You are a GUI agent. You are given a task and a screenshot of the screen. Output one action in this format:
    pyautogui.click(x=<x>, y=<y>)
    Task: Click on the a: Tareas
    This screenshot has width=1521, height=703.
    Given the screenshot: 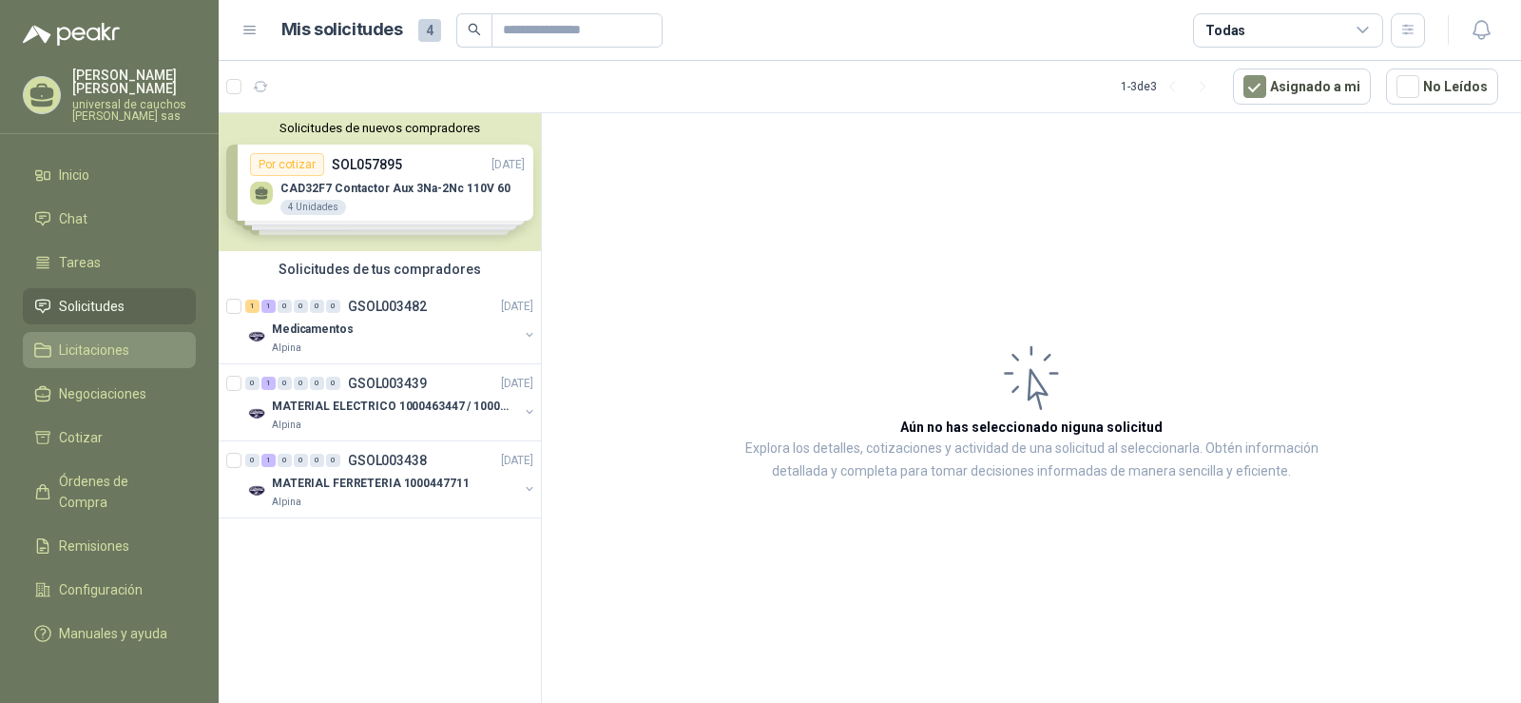 What is the action you would take?
    pyautogui.click(x=109, y=262)
    